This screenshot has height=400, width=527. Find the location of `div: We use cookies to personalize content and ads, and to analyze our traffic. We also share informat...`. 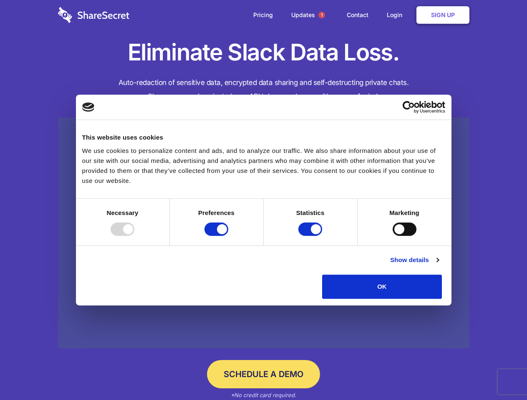

div: We use cookies to personalize content and ads, and to analyze our traffic. We also share informat... is located at coordinates (264, 166).